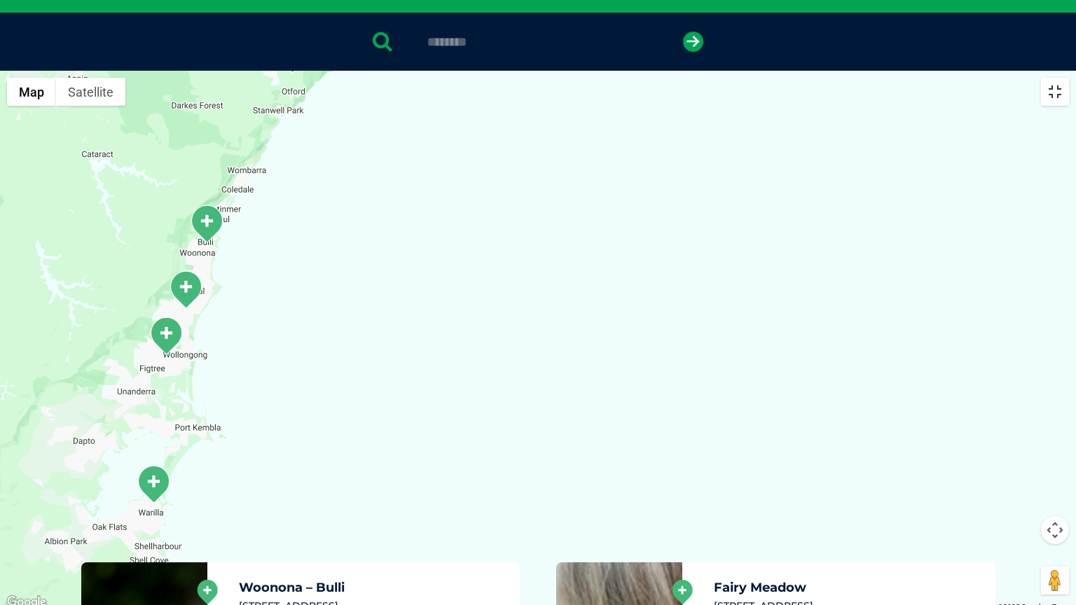 This screenshot has width=1076, height=605. I want to click on button: Show satellite imagery, so click(90, 92).